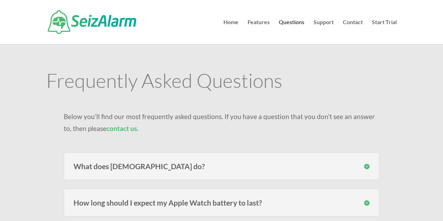 The image size is (443, 221). Describe the element at coordinates (384, 32) in the screenshot. I see `a: Start Trial` at that location.